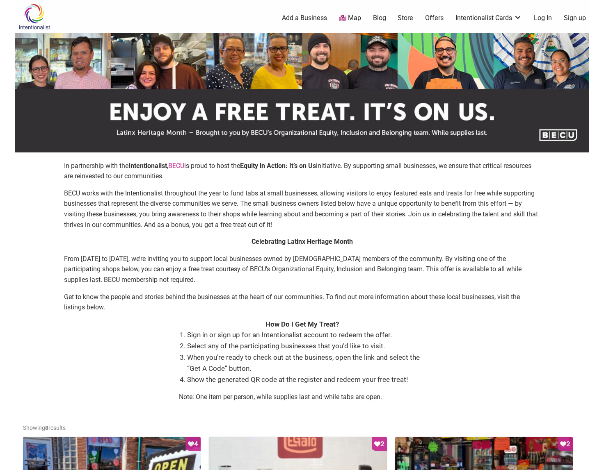 The image size is (604, 470). I want to click on a: Intentionalist Cards, so click(488, 18).